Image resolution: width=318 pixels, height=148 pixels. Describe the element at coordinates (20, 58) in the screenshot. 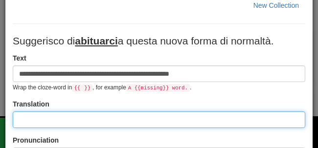

I see `label: Text` at that location.